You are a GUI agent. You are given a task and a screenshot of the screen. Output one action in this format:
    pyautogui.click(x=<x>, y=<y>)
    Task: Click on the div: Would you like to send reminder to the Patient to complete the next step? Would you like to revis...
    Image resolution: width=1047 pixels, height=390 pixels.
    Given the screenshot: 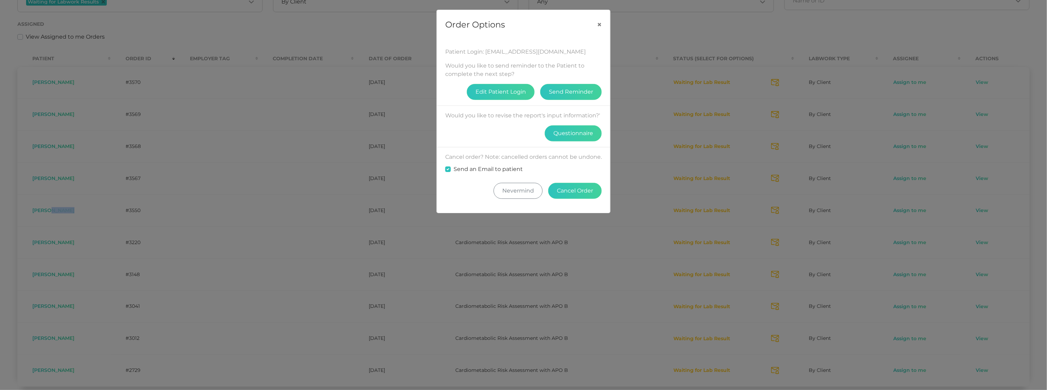 What is the action you would take?
    pyautogui.click(x=524, y=126)
    